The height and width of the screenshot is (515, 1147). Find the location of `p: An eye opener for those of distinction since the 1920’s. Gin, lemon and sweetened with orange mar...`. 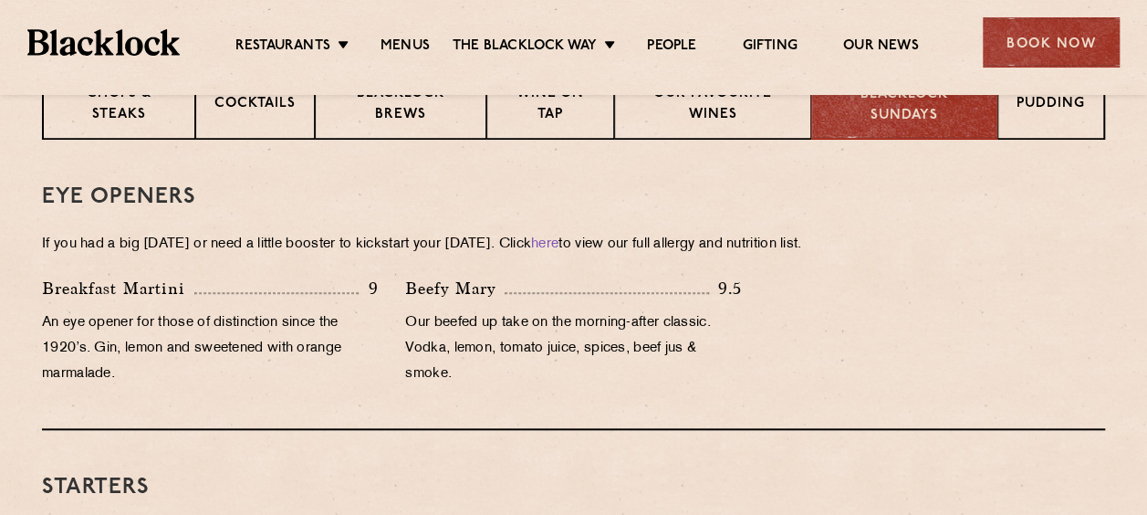

p: An eye opener for those of distinction since the 1920’s. Gin, lemon and sweetened with orange mar... is located at coordinates (210, 349).